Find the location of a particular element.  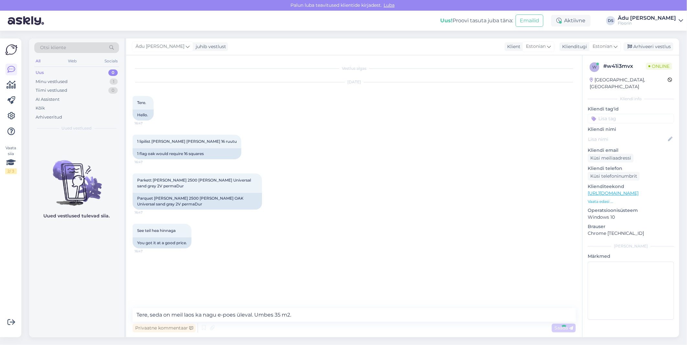

div: Vestlus algas is located at coordinates (354, 69).